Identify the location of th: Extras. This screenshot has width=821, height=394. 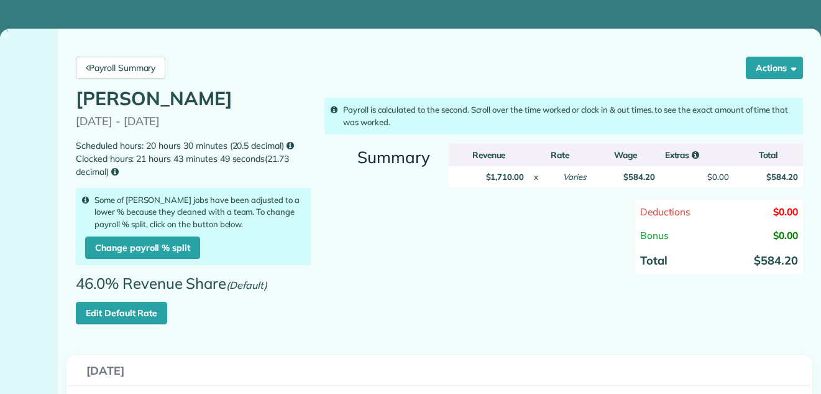
(697, 155).